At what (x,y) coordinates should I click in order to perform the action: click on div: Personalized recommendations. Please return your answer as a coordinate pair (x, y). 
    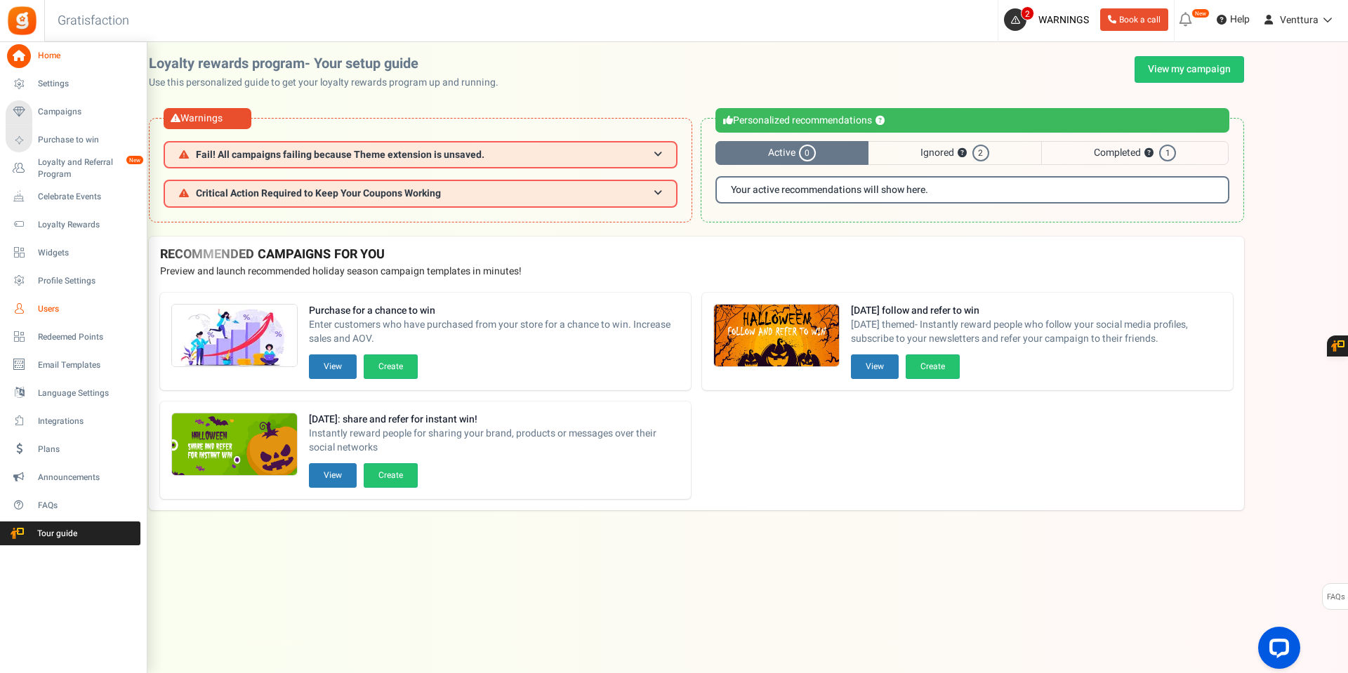
    Looking at the image, I should click on (973, 120).